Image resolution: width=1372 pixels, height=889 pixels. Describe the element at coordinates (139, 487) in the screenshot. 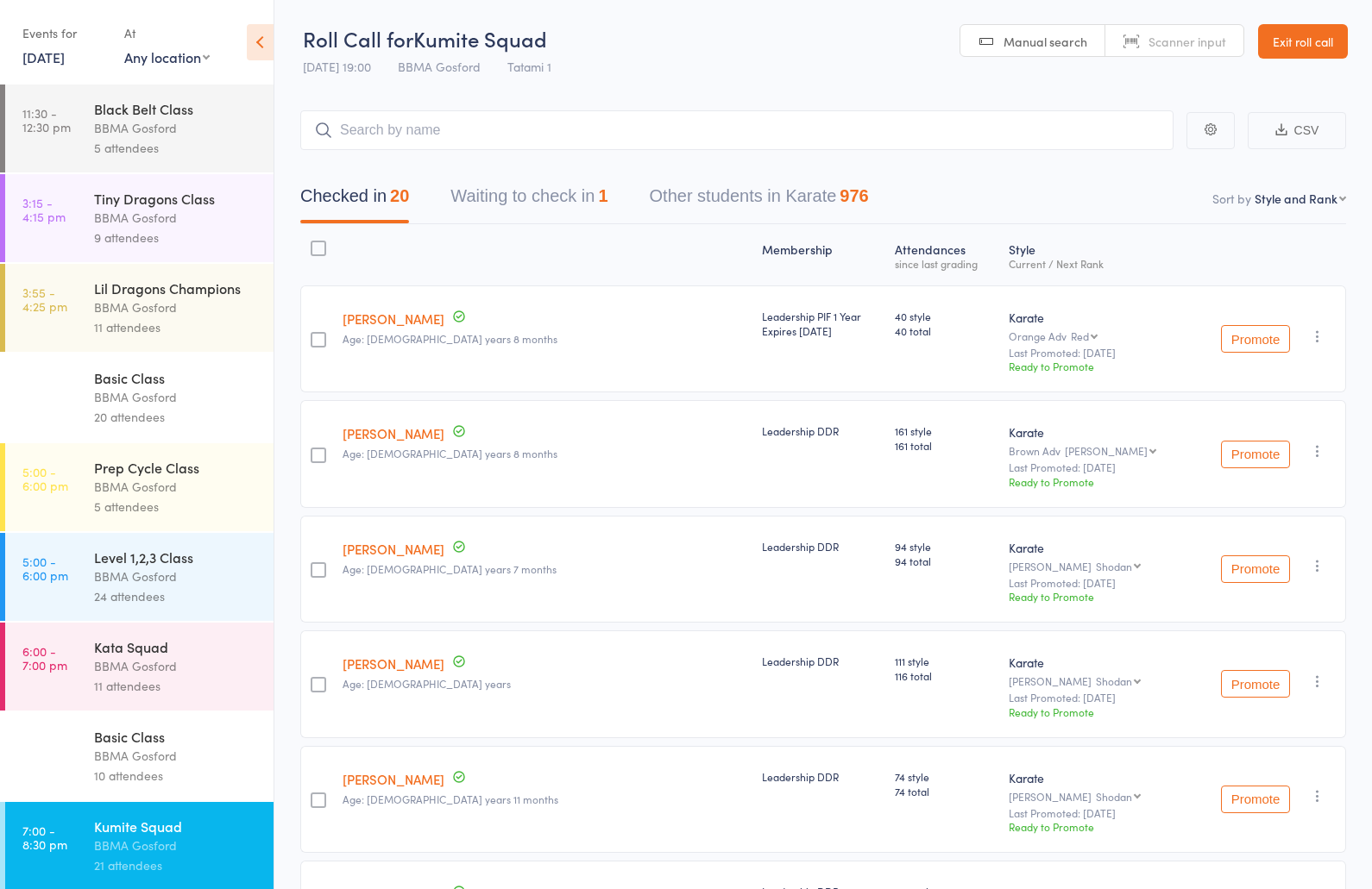

I see `a: 5:00 -6:00 pmPrep Cycle ClassBBMA Gosford5 attendees` at that location.